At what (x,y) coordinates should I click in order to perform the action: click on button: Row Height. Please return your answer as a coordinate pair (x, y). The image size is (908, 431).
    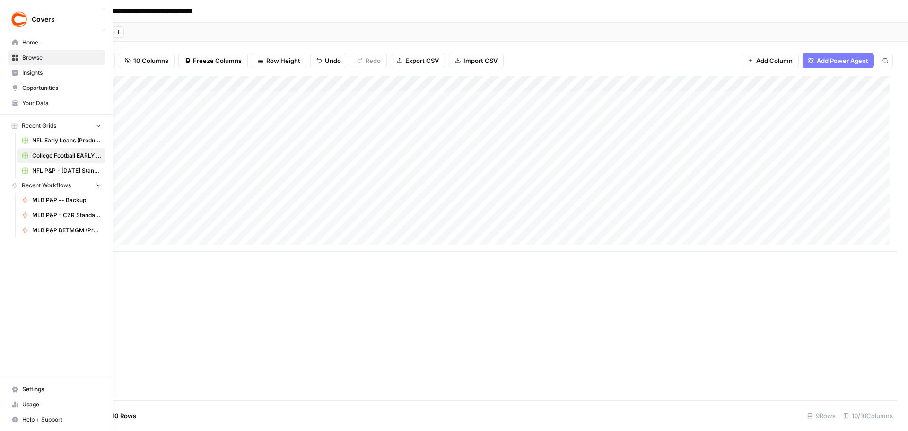
    Looking at the image, I should click on (279, 61).